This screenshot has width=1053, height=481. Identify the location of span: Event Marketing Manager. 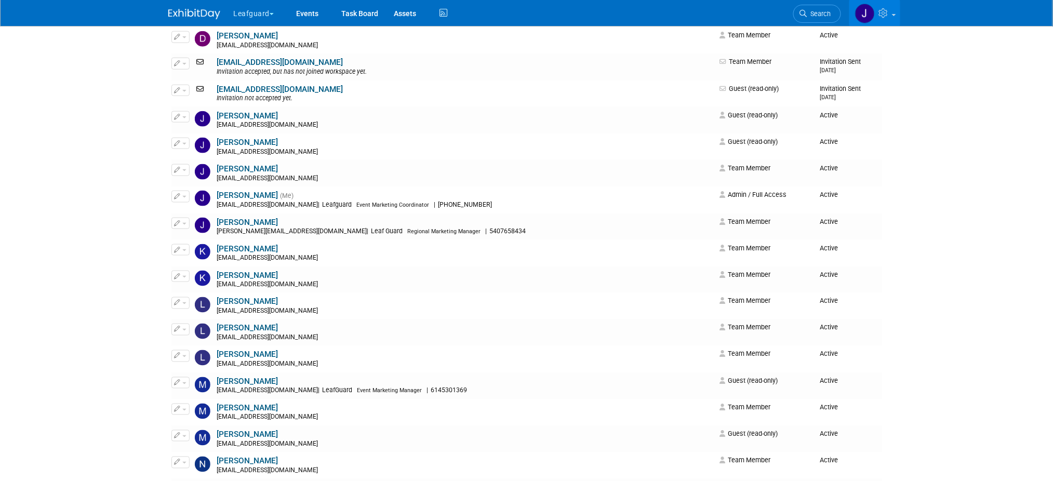
(390, 391).